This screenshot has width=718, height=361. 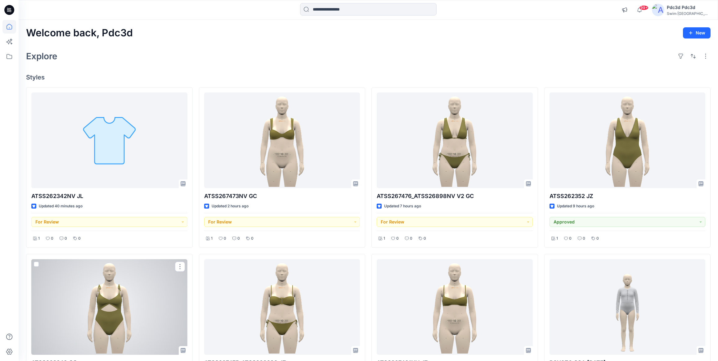 I want to click on a: ATSS267476_ATSS26898NV V2 GC, so click(x=454, y=140).